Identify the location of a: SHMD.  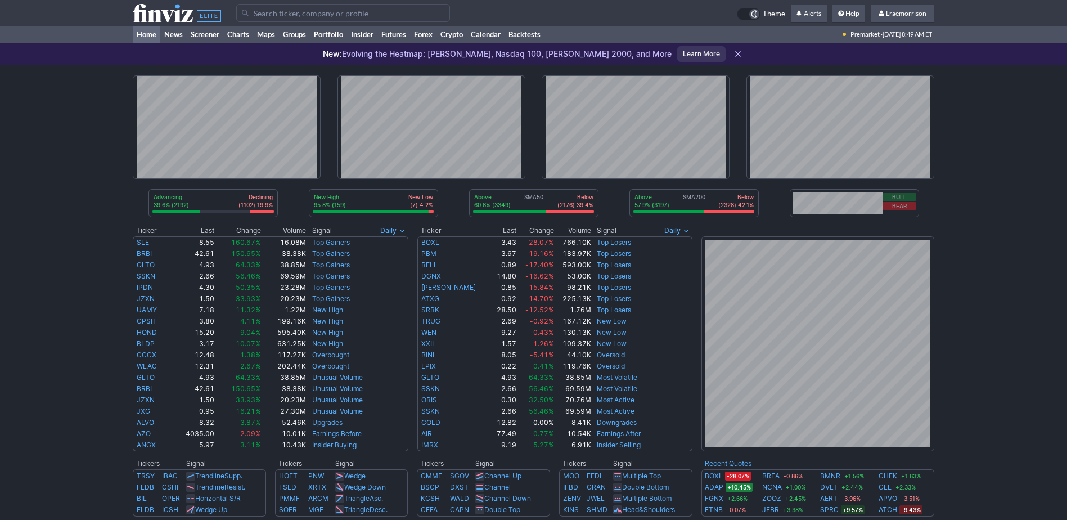
(597, 509).